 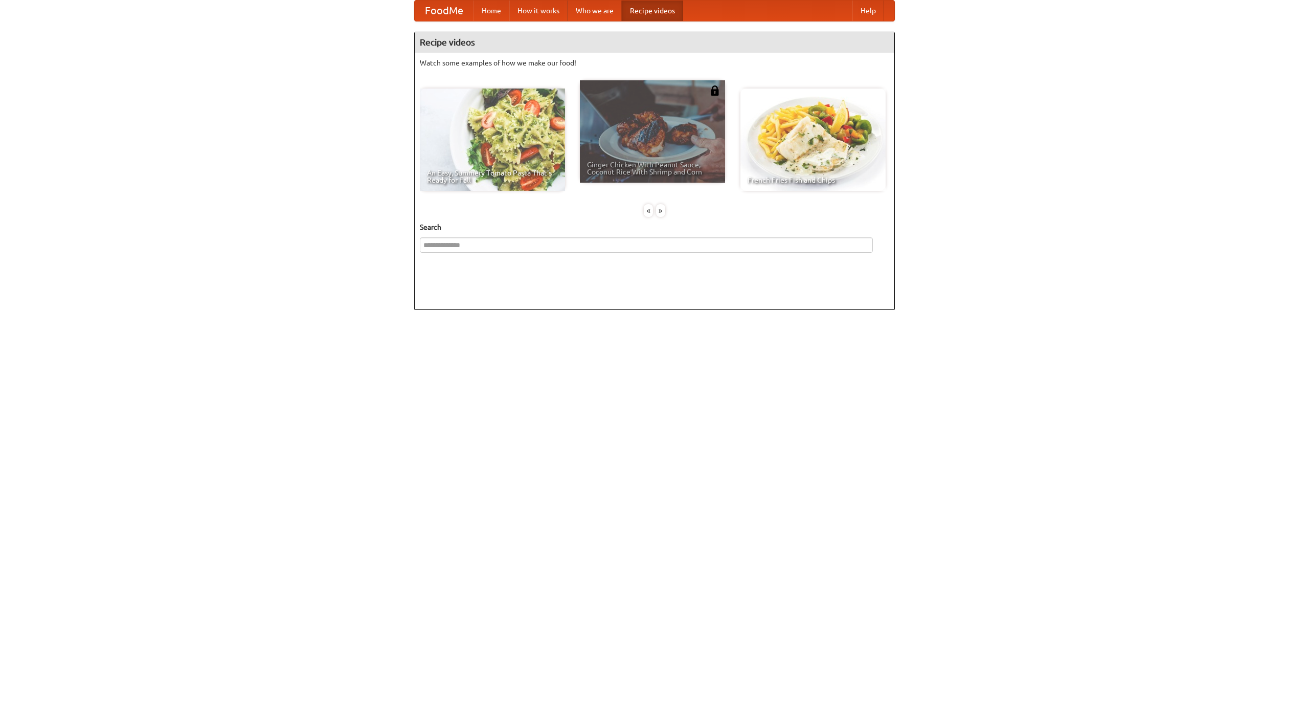 What do you see at coordinates (655, 42) in the screenshot?
I see `h4: Recipe videos` at bounding box center [655, 42].